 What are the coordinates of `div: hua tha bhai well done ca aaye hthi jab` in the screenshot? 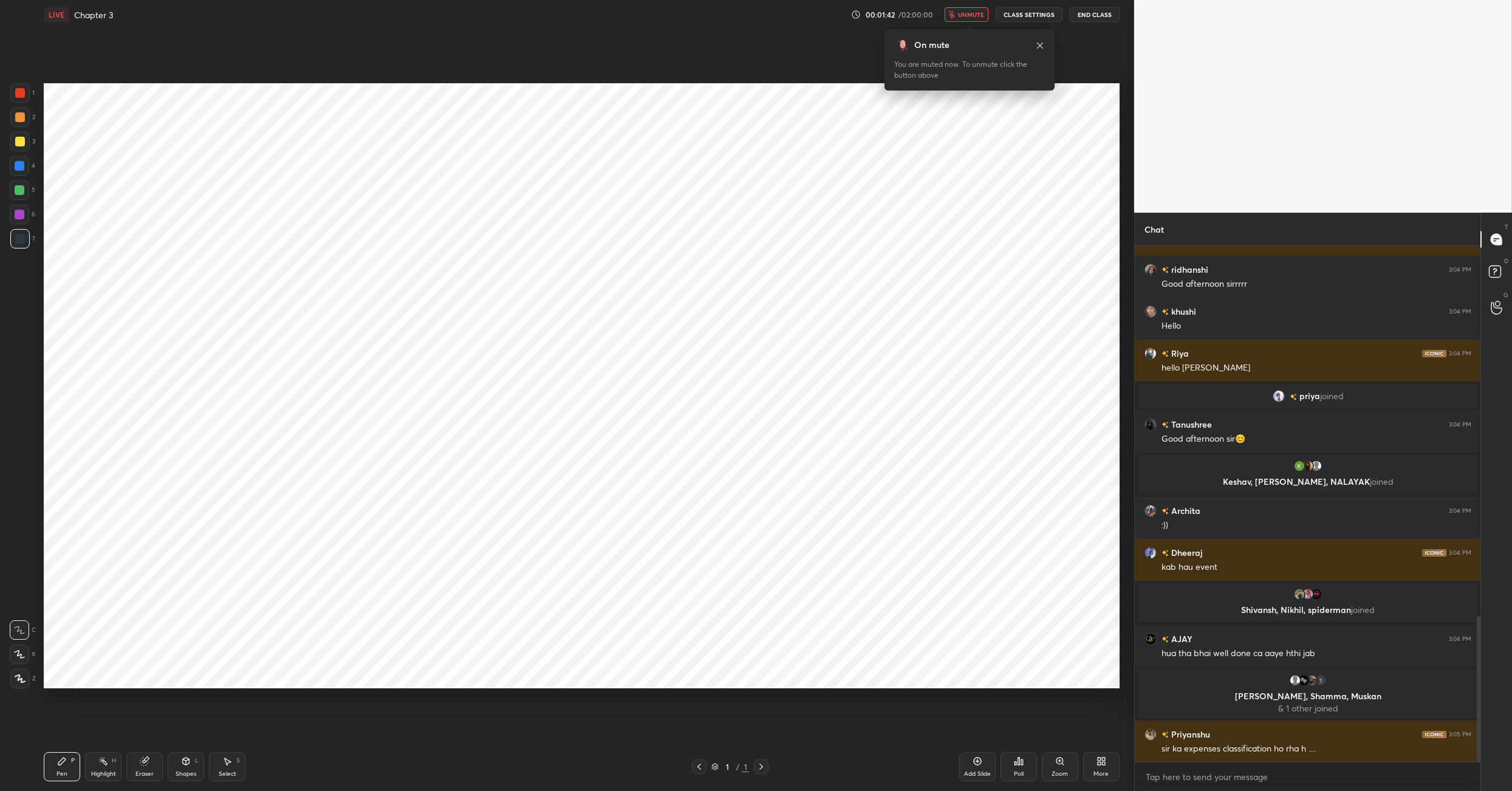 It's located at (1316, 653).